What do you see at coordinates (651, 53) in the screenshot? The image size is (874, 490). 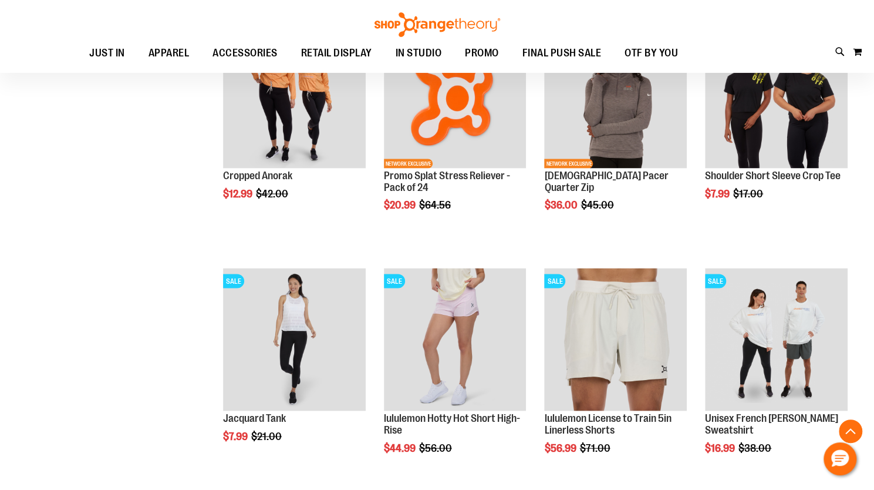 I see `a: OTF BY YOU` at bounding box center [651, 53].